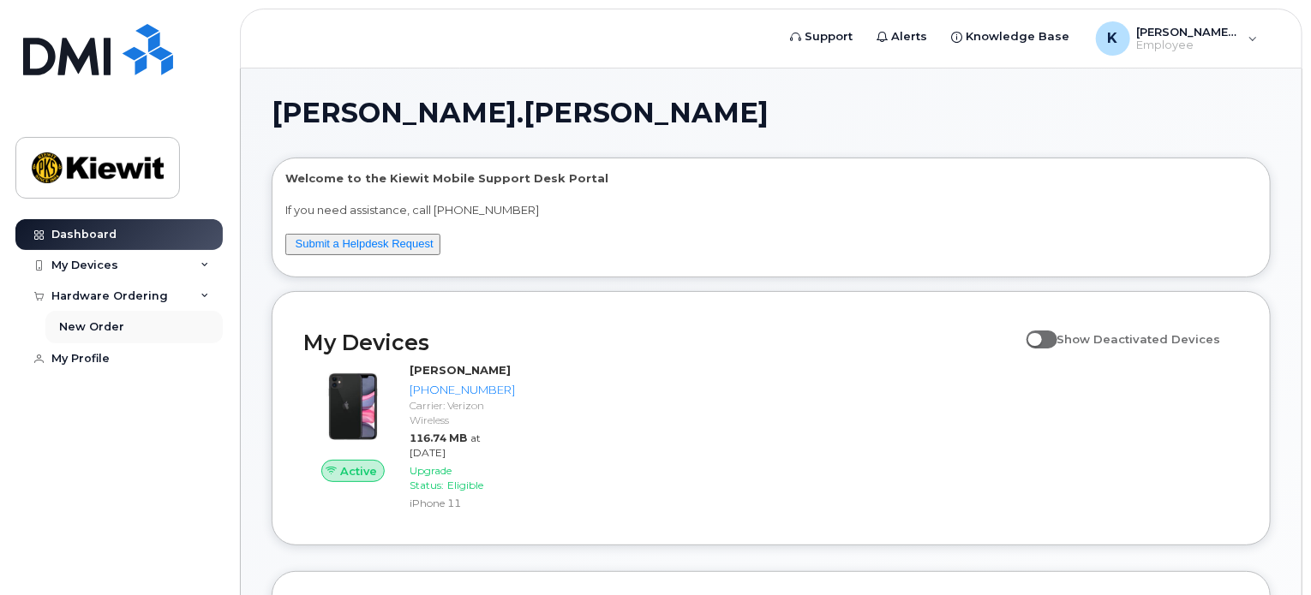 The height and width of the screenshot is (595, 1311). I want to click on span: 116.74 MB, so click(438, 438).